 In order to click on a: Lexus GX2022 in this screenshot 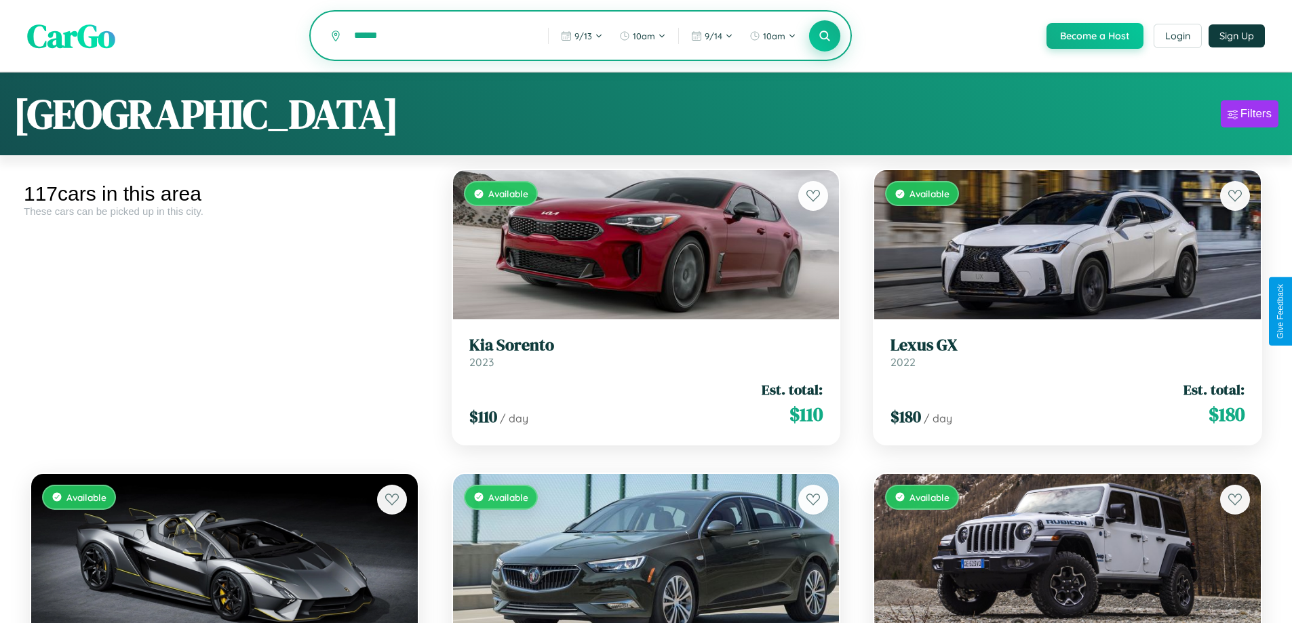, I will do `click(1067, 352)`.